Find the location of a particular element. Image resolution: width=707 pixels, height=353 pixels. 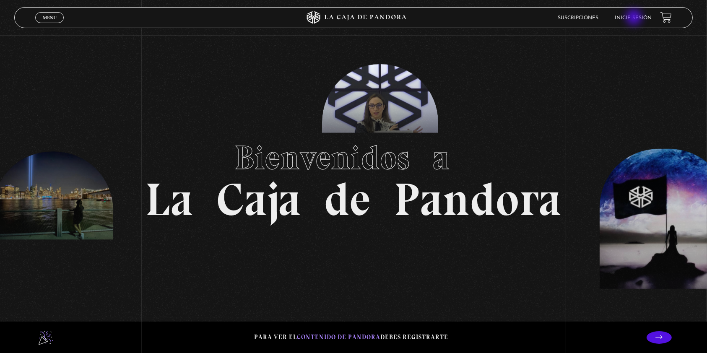

h1: La Caja de Pandora is located at coordinates (353, 176).